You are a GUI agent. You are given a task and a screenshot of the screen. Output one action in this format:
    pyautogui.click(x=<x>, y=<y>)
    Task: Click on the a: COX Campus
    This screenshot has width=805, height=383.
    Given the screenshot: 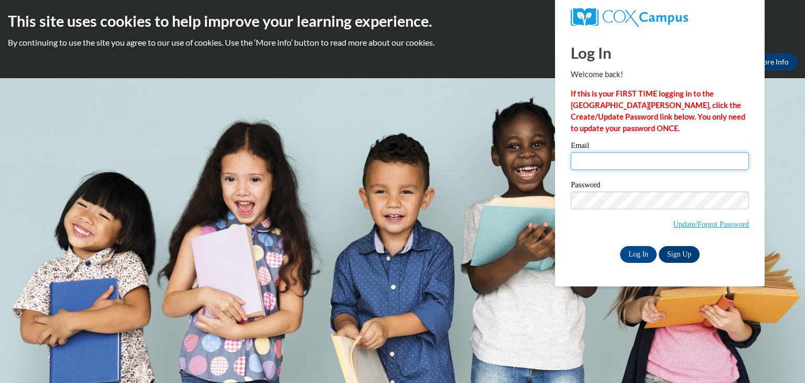 What is the action you would take?
    pyautogui.click(x=660, y=17)
    